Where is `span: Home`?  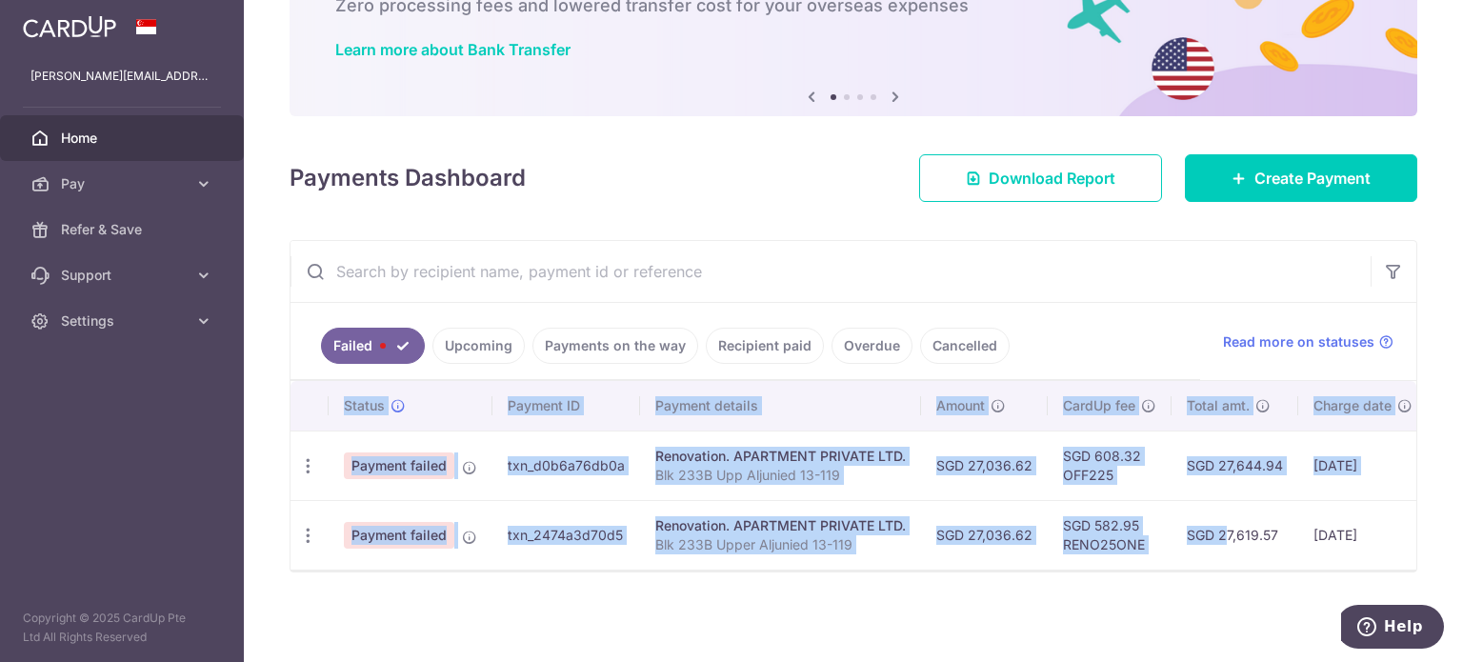 span: Home is located at coordinates (124, 138).